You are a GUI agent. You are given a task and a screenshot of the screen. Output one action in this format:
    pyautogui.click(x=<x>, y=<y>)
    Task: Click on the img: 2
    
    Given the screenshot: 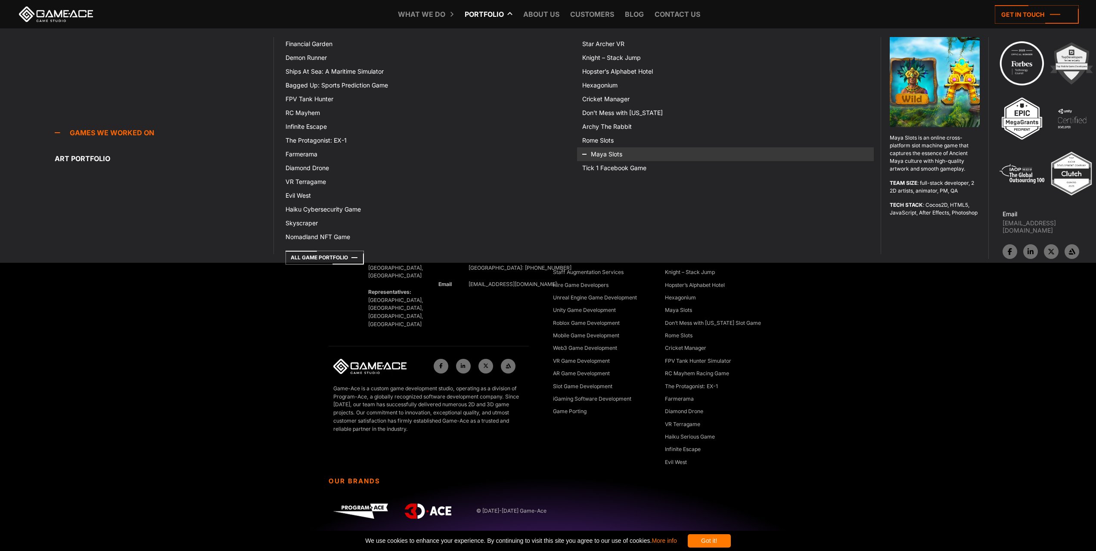 What is the action you would take?
    pyautogui.click(x=1072, y=63)
    